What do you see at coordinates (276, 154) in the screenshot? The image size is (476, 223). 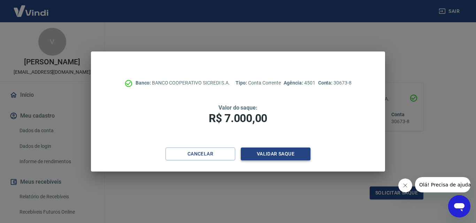 I see `button: Validar saque` at bounding box center [276, 154].